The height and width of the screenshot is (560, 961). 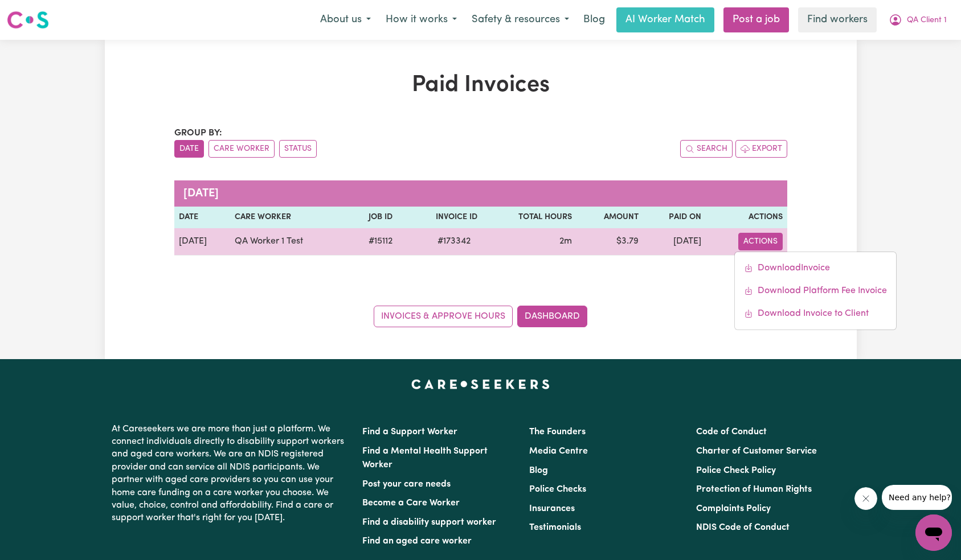 What do you see at coordinates (421, 20) in the screenshot?
I see `button: How it works` at bounding box center [421, 20].